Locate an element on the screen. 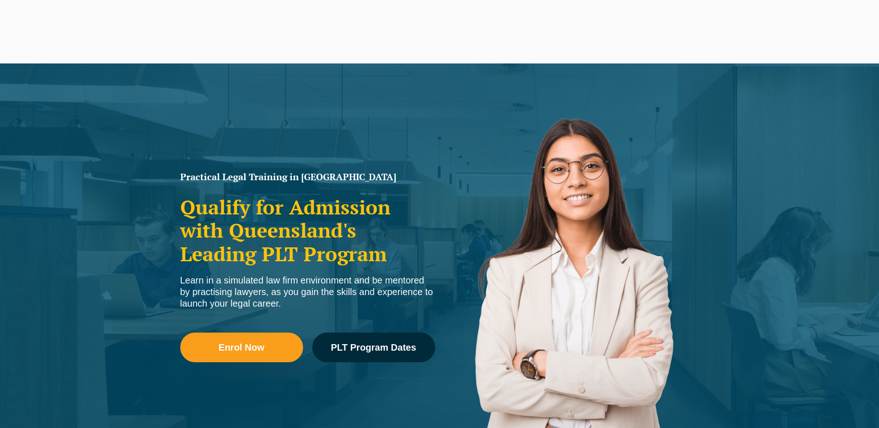  span: PLT Program Dates is located at coordinates (374, 348).